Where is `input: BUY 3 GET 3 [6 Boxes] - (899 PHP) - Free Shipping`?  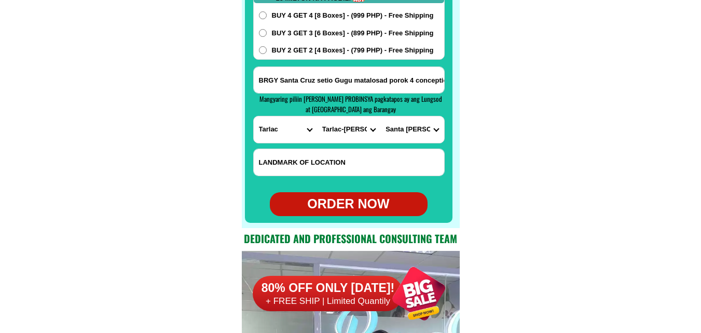
input: BUY 3 GET 3 [6 Boxes] - (899 PHP) - Free Shipping is located at coordinates (263, 33).